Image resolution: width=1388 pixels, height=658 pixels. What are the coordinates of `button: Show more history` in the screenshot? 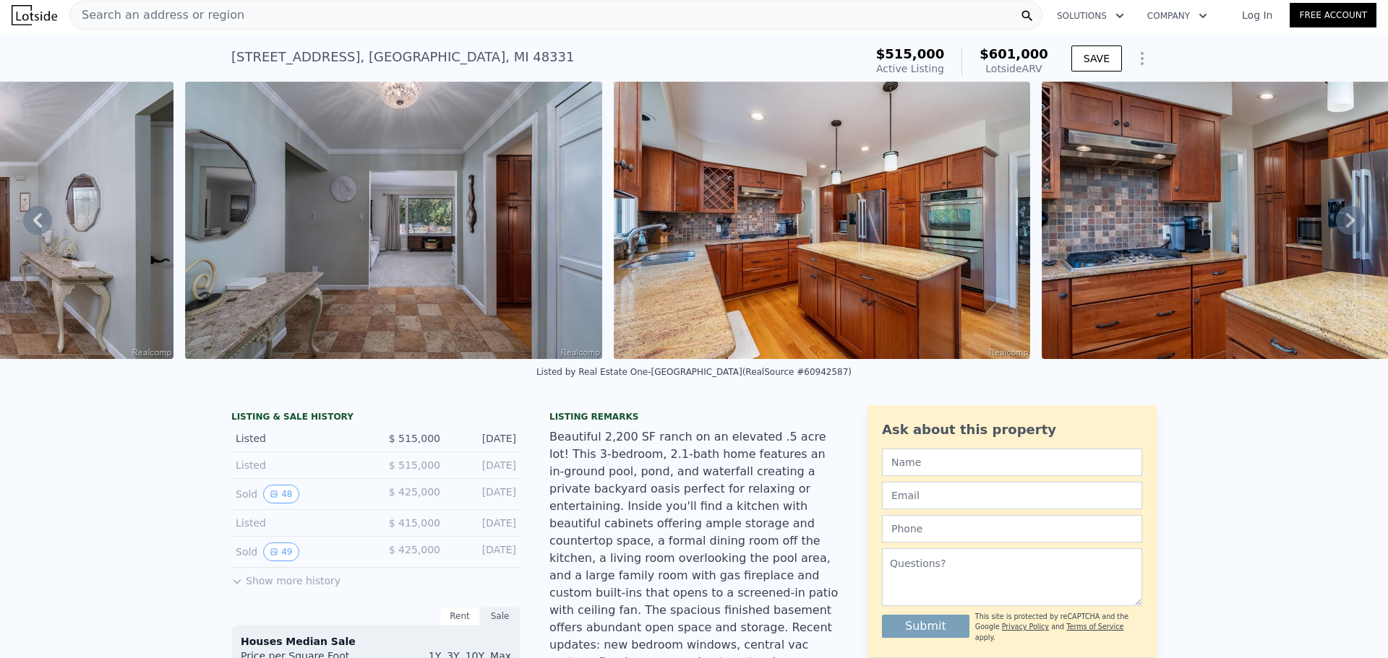 It's located at (285, 578).